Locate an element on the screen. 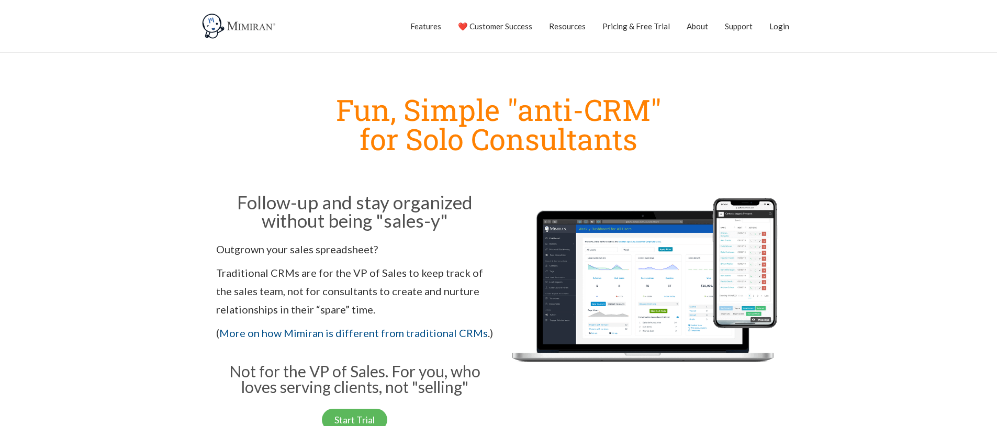 The width and height of the screenshot is (997, 426). h3: Not for the VP of Sales. For you, who loves serving clients, not "selling" is located at coordinates (355, 379).